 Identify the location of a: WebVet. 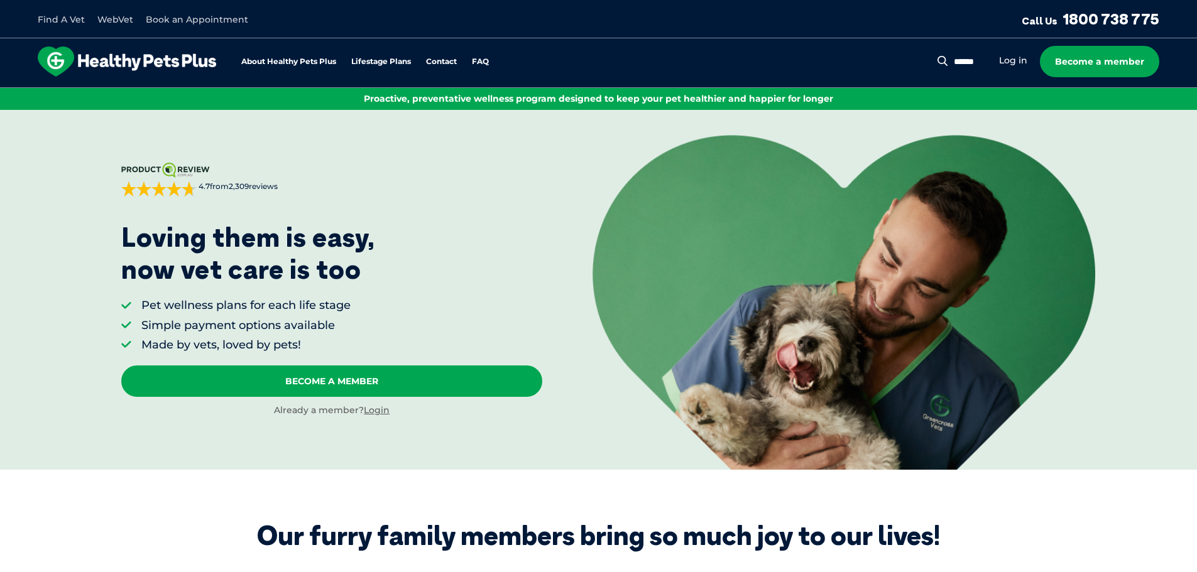
(115, 19).